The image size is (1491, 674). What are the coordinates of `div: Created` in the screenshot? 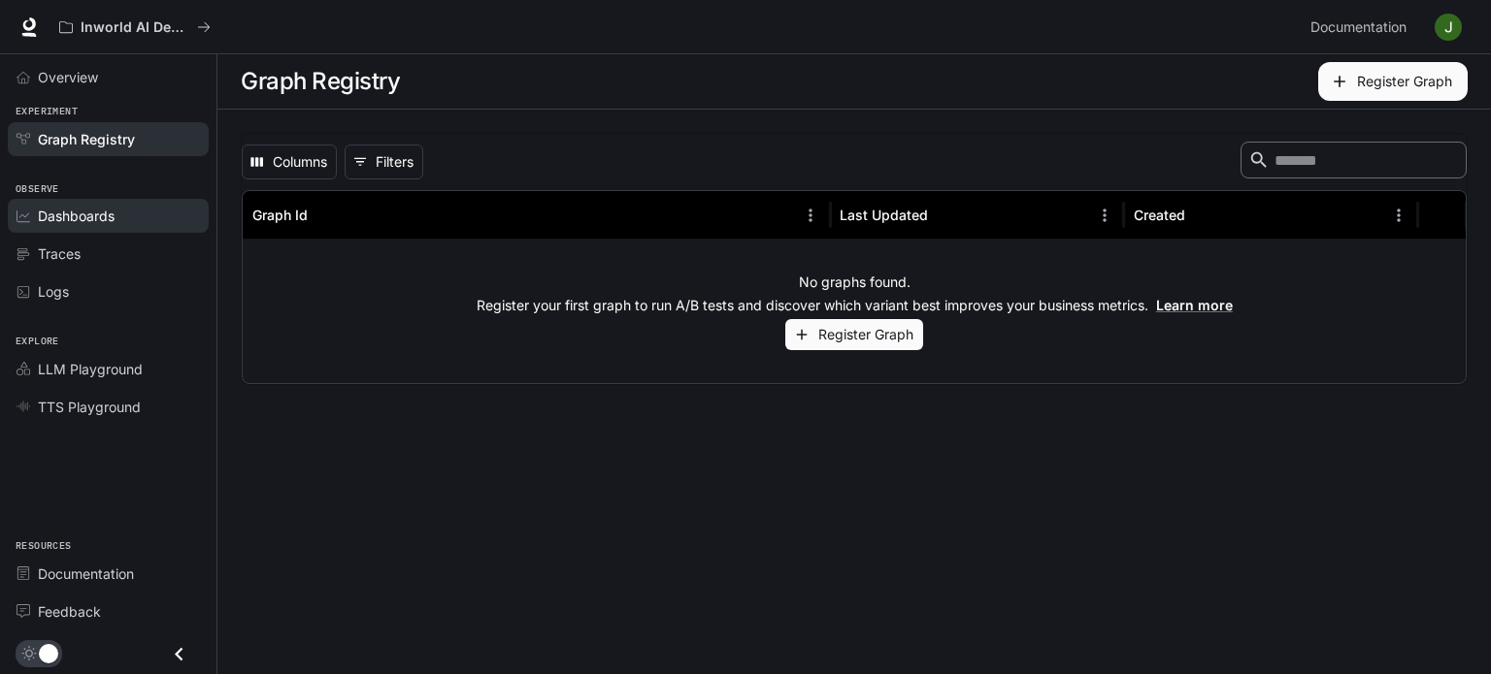 It's located at (1159, 214).